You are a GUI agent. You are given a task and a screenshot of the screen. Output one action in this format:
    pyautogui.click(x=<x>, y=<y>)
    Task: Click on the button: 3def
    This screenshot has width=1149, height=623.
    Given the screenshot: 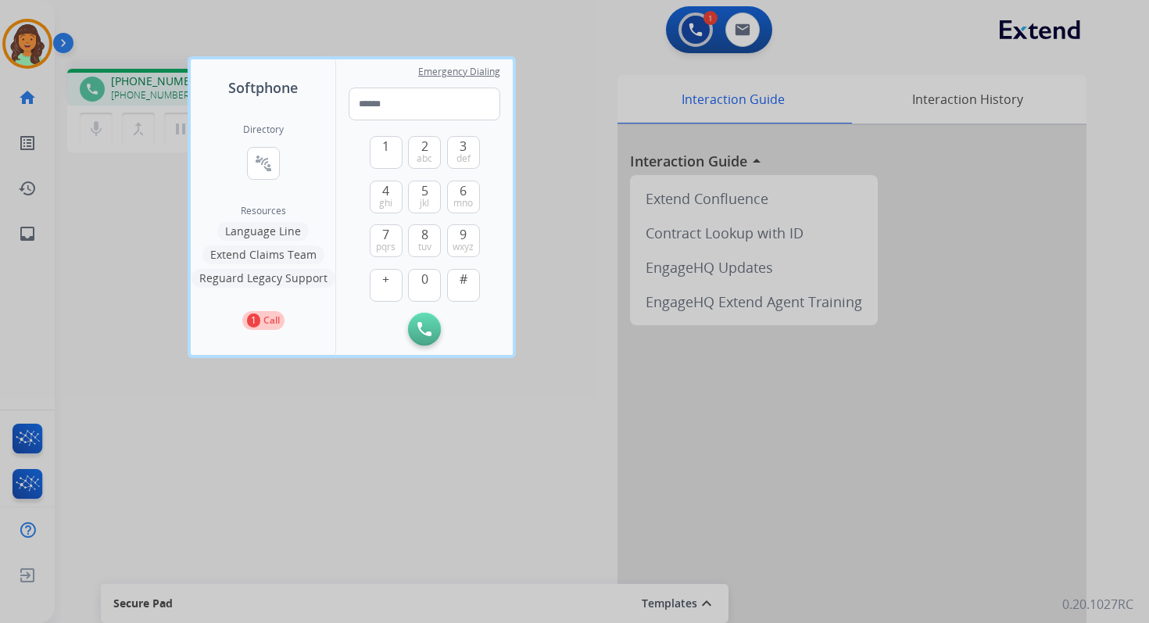 What is the action you would take?
    pyautogui.click(x=464, y=152)
    